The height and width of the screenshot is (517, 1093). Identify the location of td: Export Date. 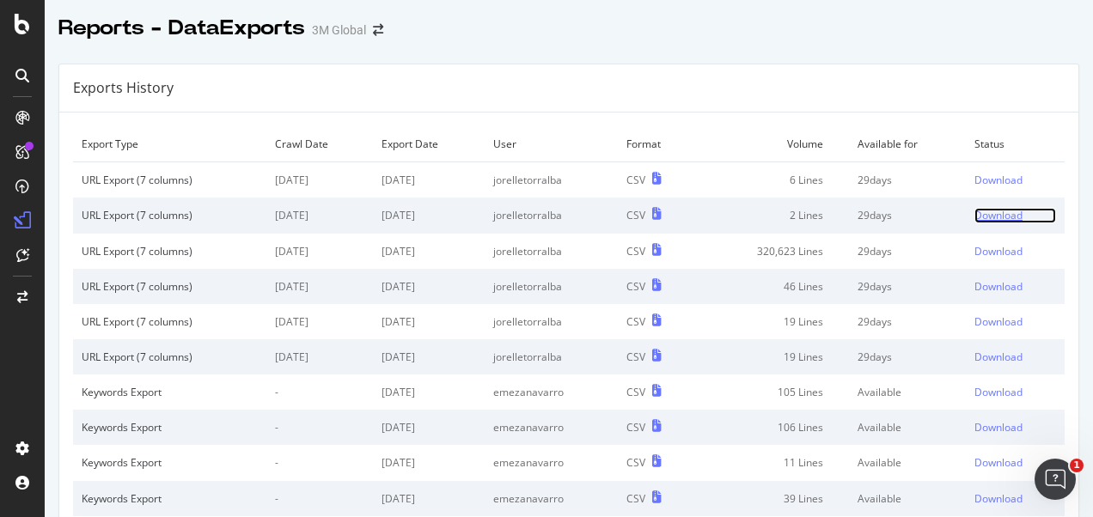
(429, 144).